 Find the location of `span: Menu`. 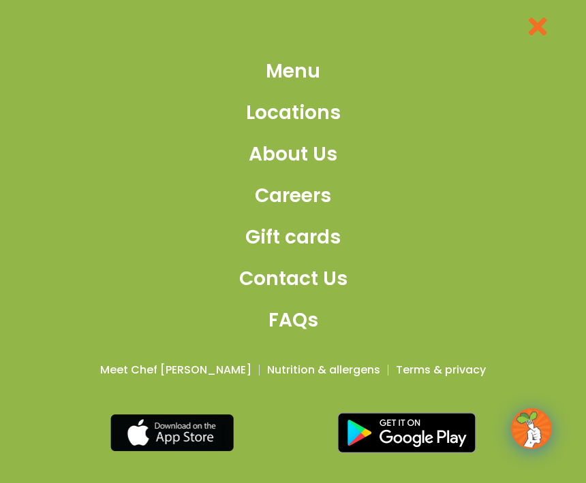

span: Menu is located at coordinates (293, 71).